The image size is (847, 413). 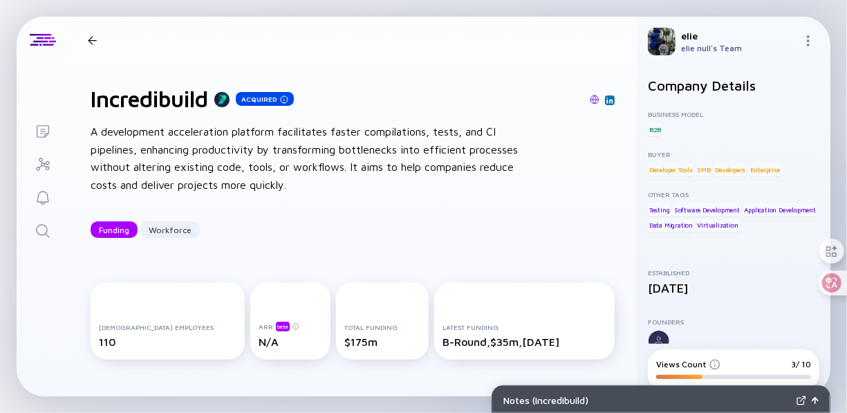 What do you see at coordinates (734, 85) in the screenshot?
I see `h2: Company Details` at bounding box center [734, 85].